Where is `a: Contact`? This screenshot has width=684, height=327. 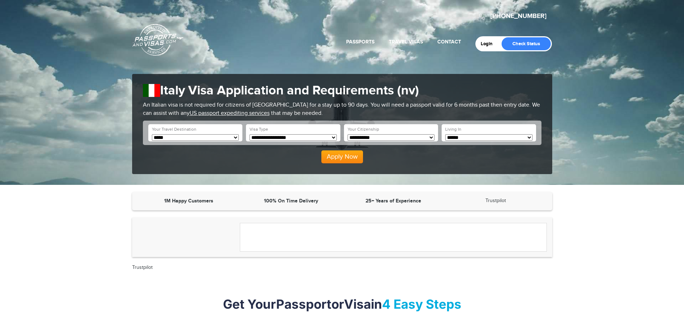
a: Contact is located at coordinates (449, 42).